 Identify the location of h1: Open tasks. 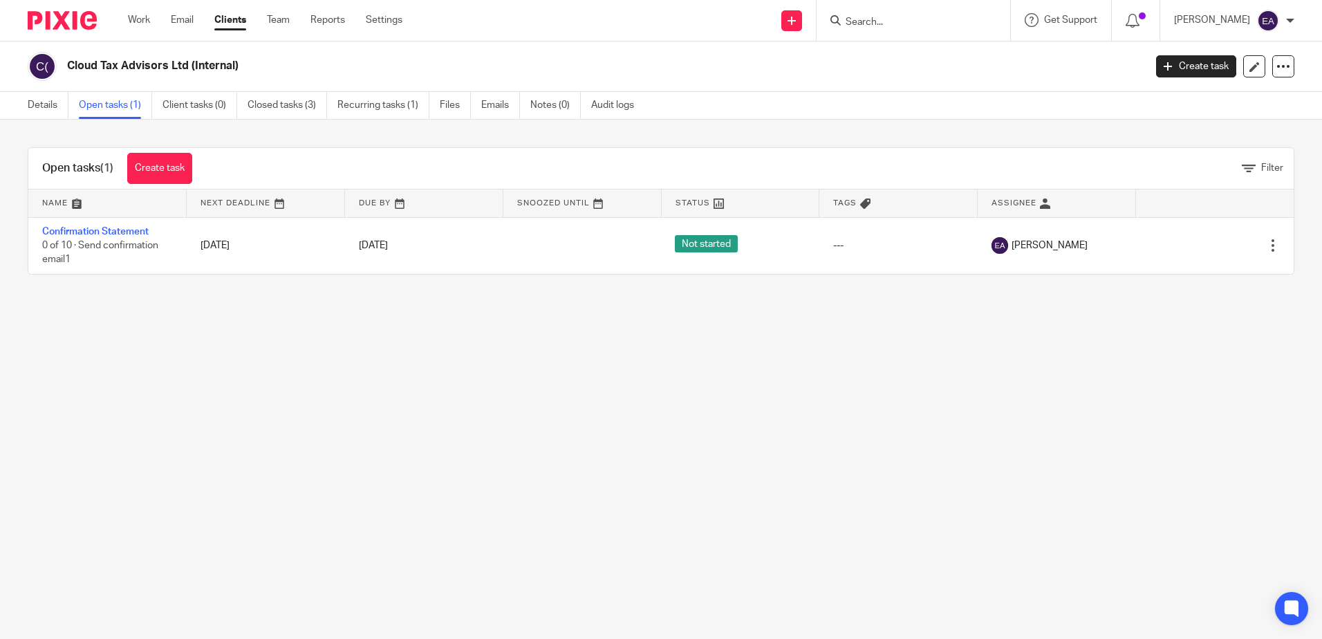
(77, 168).